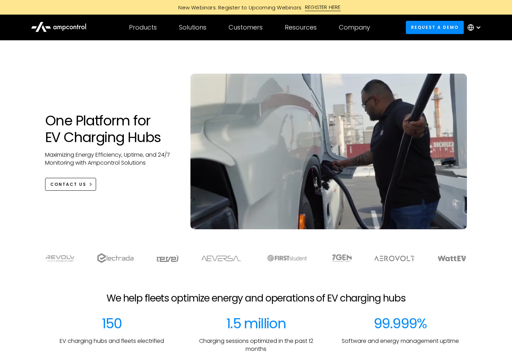 The image size is (512, 355). I want to click on img: WattEV logo, so click(452, 258).